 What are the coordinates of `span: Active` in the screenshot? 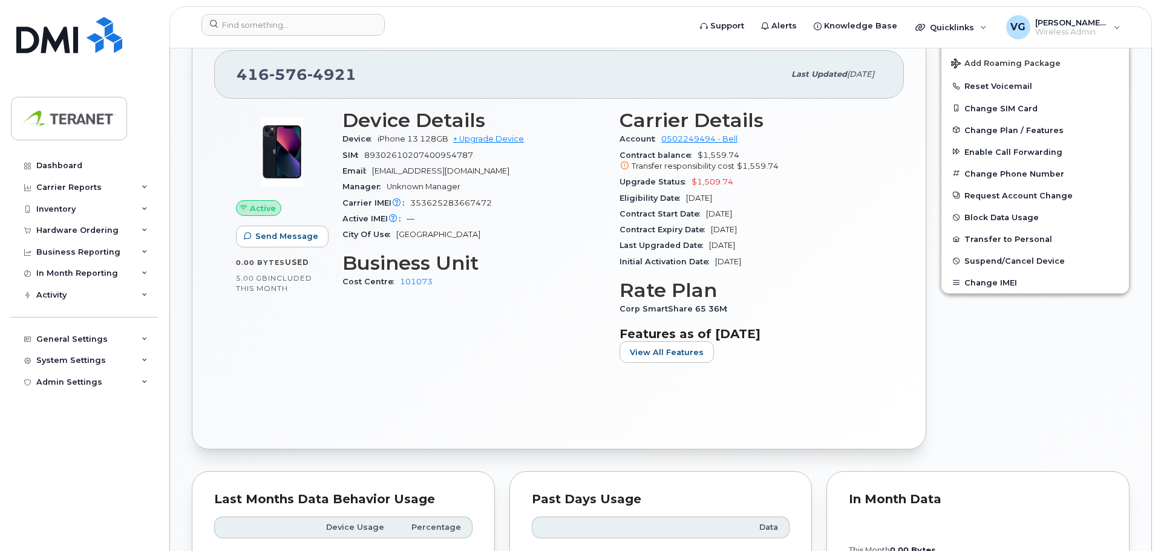 It's located at (263, 208).